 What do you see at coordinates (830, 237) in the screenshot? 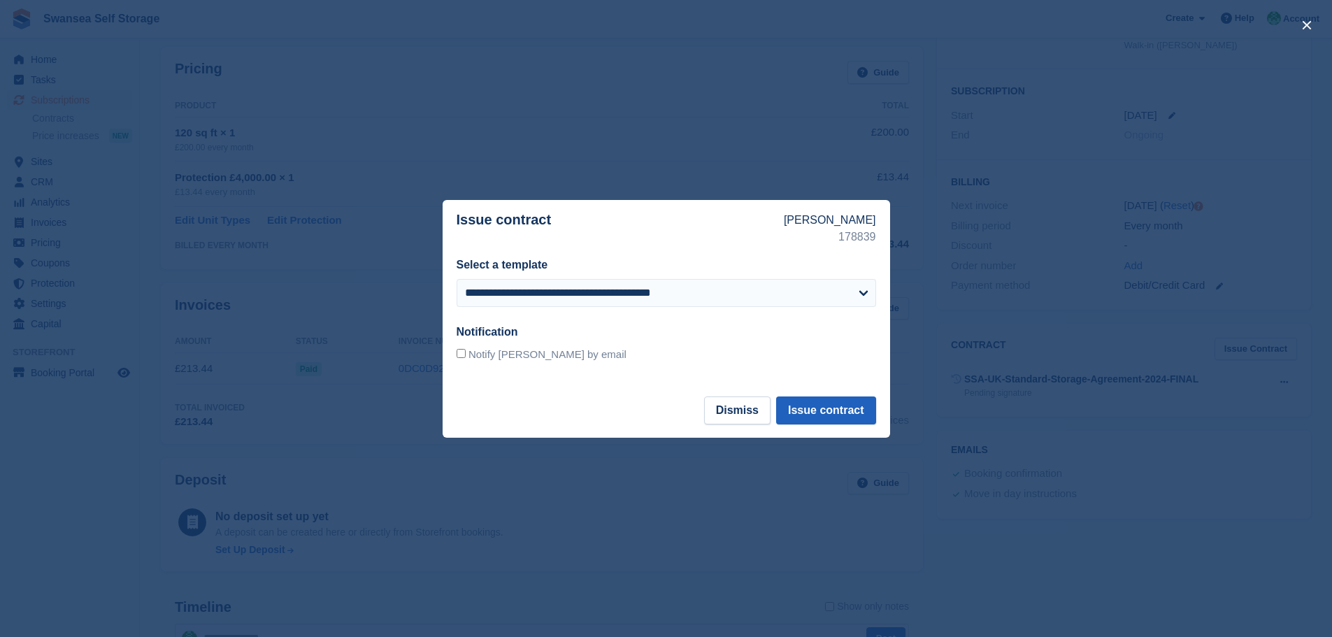
I see `p: 178839` at bounding box center [830, 237].